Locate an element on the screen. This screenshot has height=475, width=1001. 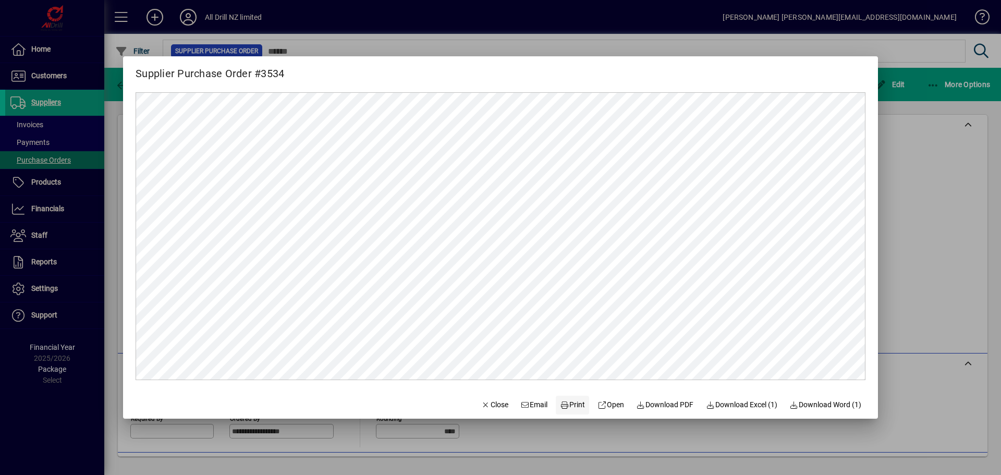
span: Download PDF is located at coordinates (665, 405).